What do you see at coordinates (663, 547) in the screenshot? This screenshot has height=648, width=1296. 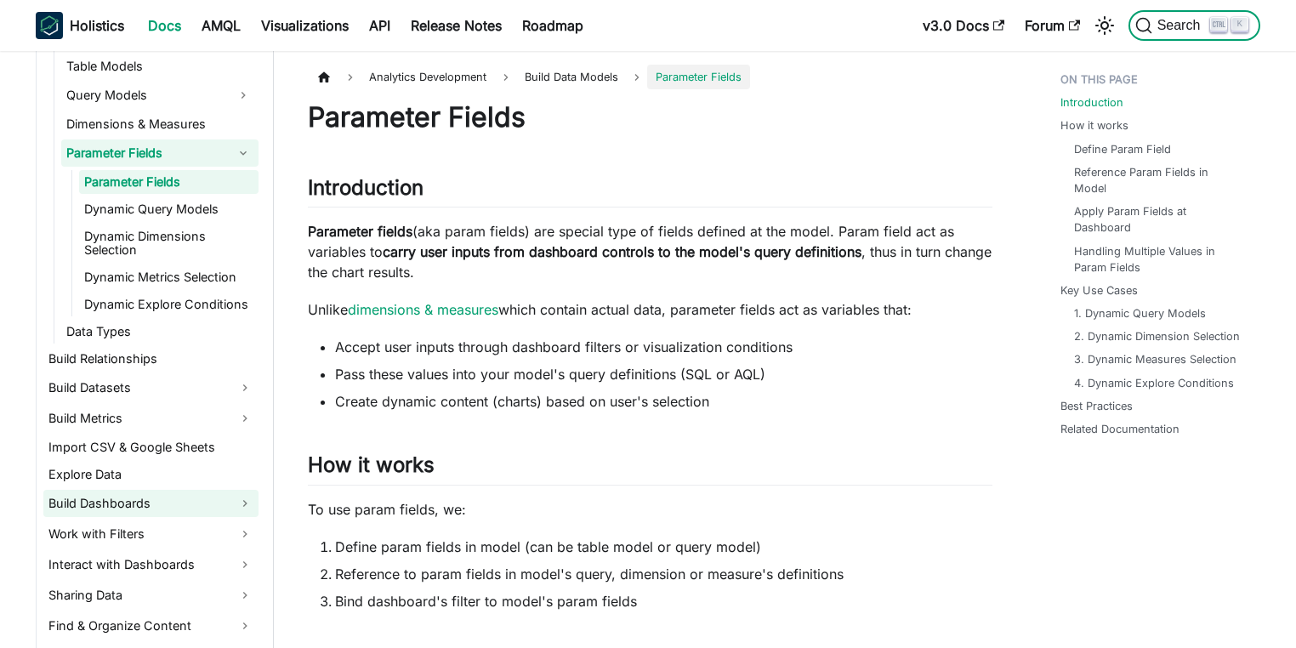 I see `li: Define param fields in model (can be table model or query model)` at bounding box center [663, 547].